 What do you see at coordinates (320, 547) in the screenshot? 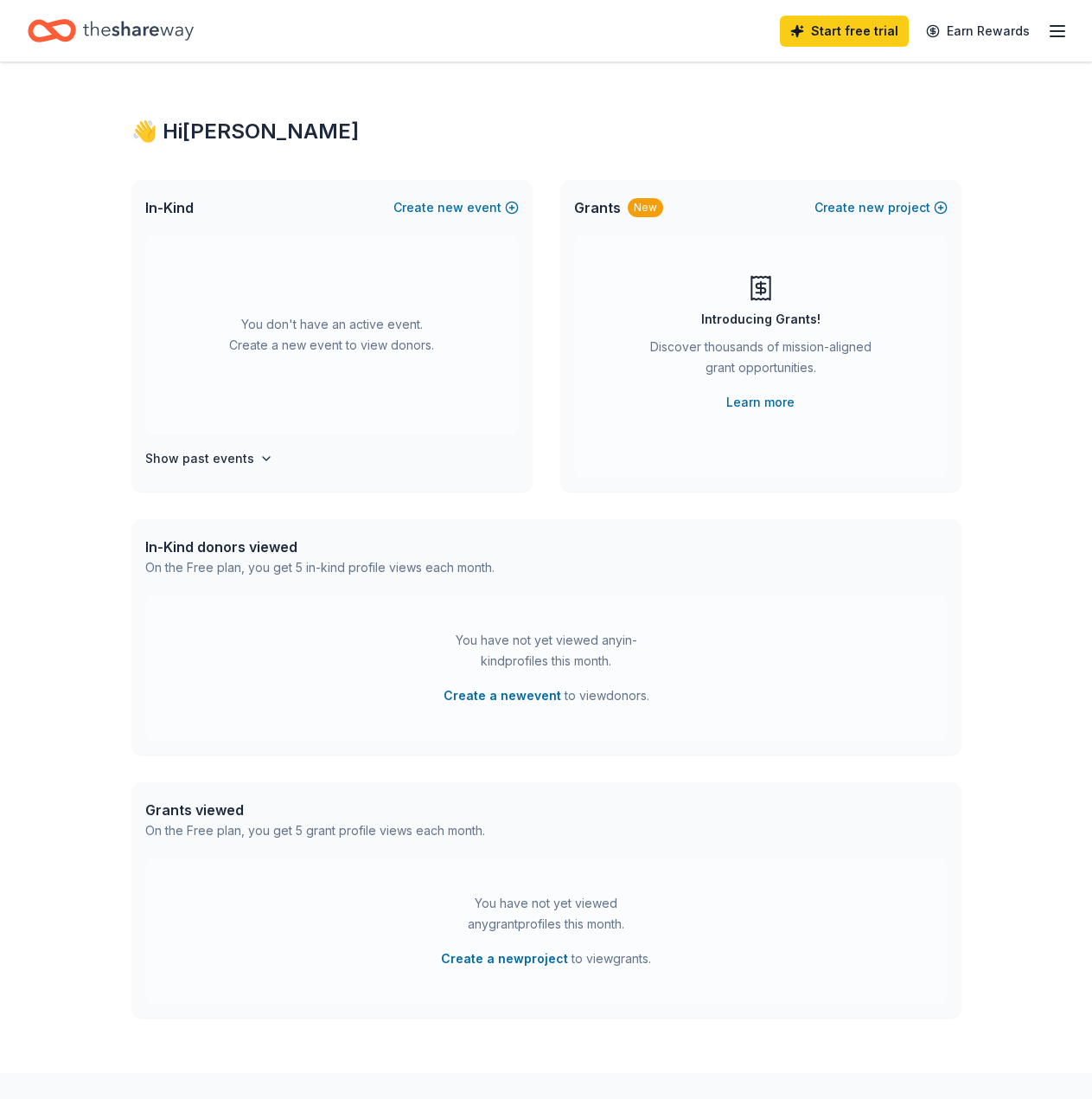
I see `div: In-Kind donors viewed` at bounding box center [320, 547].